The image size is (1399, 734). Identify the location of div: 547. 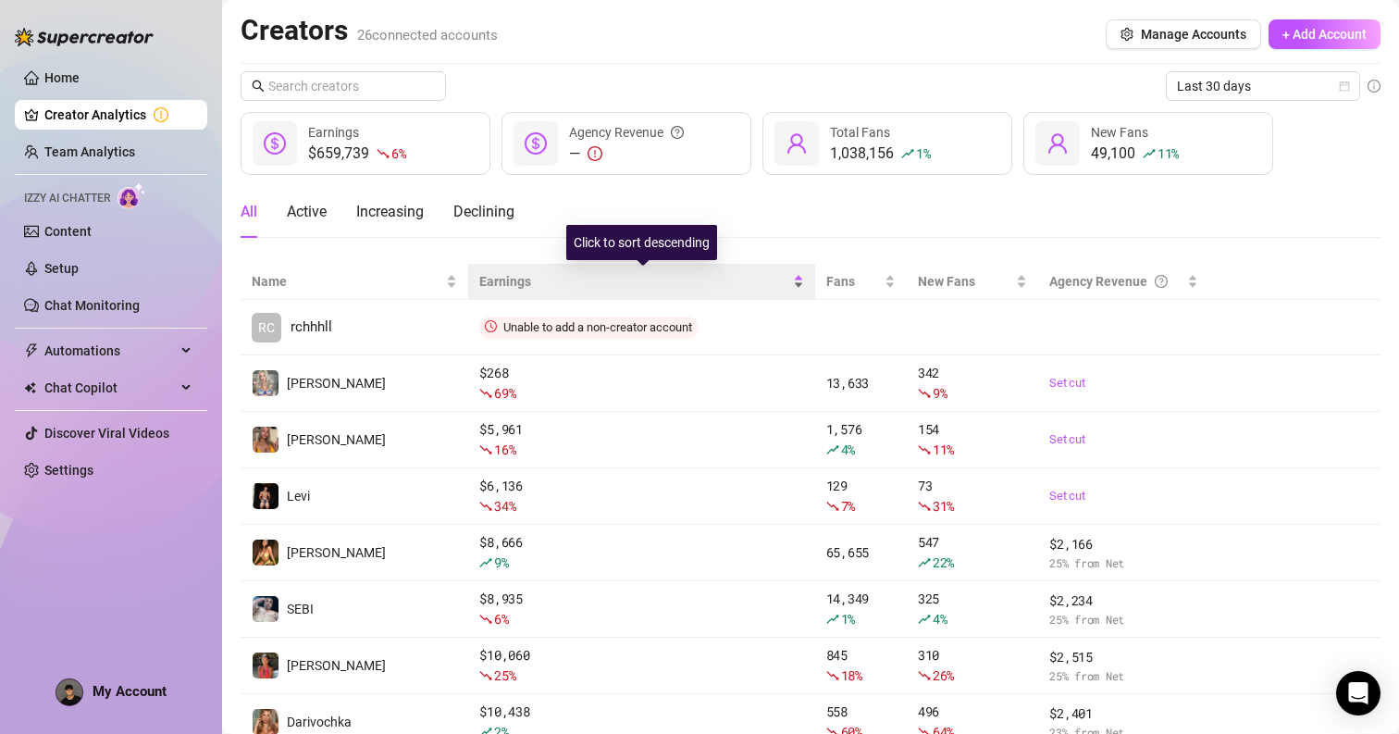
(973, 552).